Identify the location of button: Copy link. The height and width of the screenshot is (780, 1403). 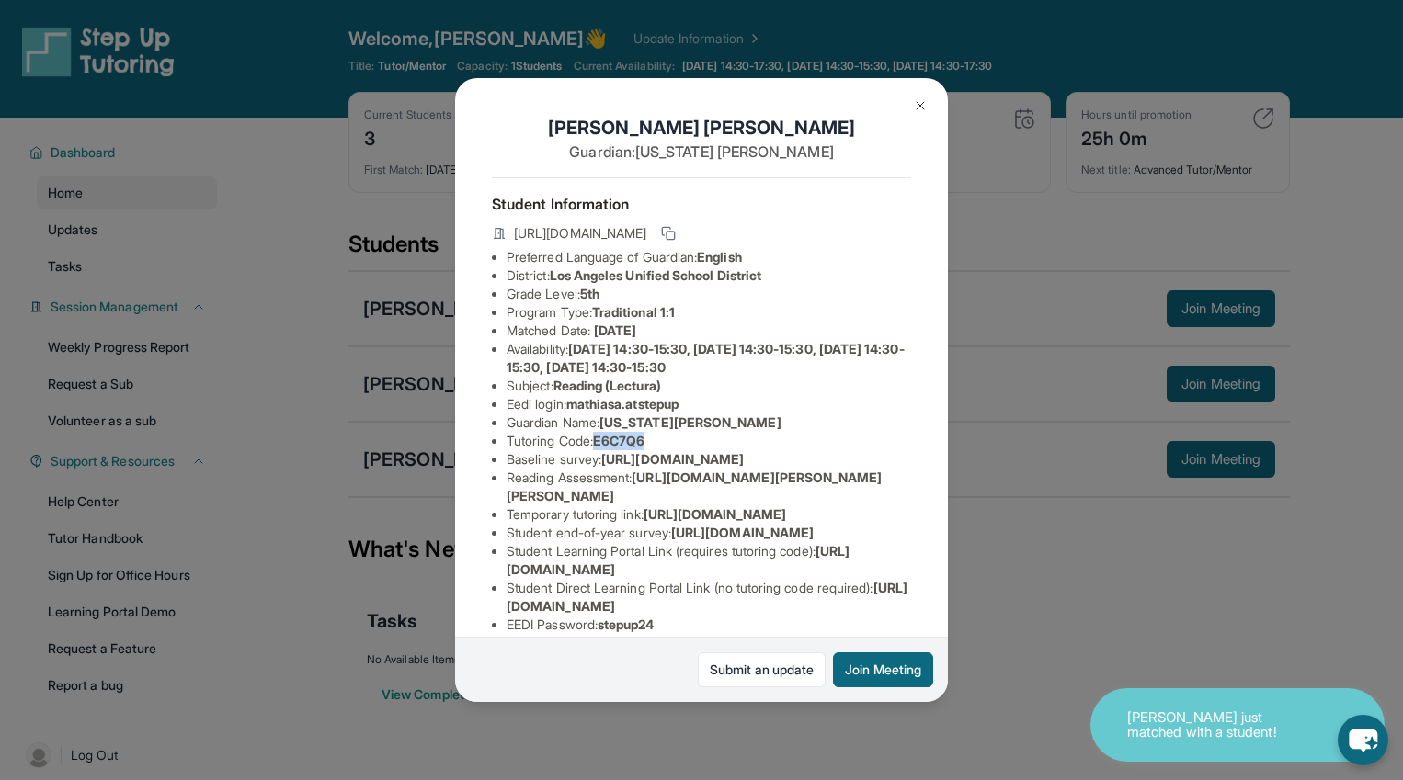
(668, 233).